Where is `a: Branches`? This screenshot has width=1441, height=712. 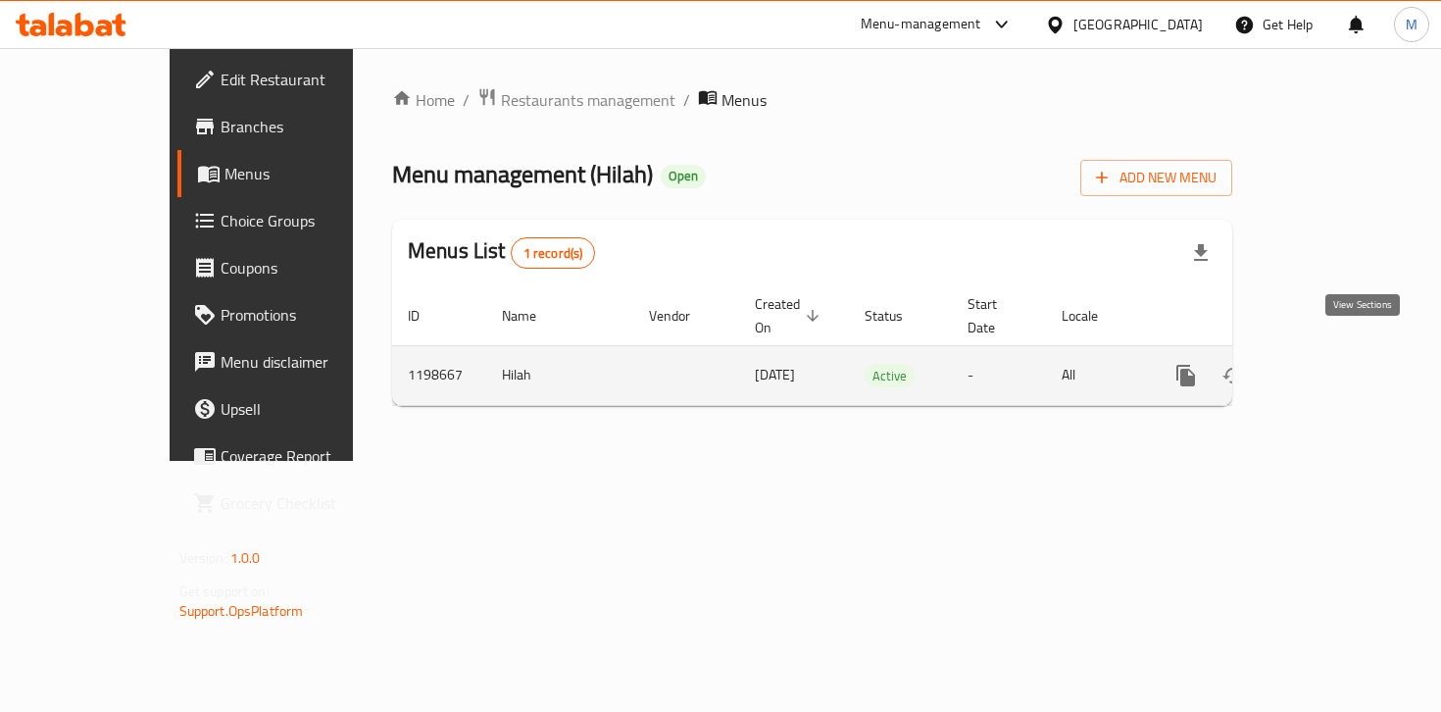
a: Branches is located at coordinates (293, 126).